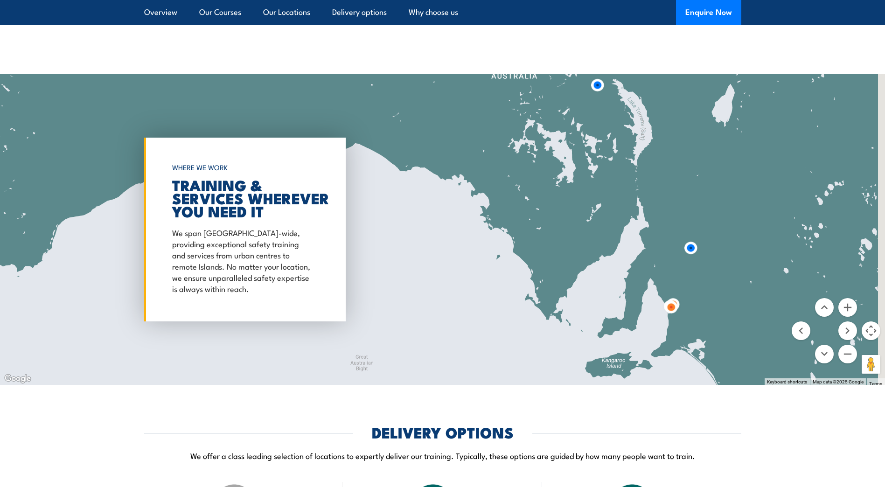 This screenshot has height=487, width=885. Describe the element at coordinates (871, 364) in the screenshot. I see `button: Drag Pegman onto the map to open Street View` at that location.